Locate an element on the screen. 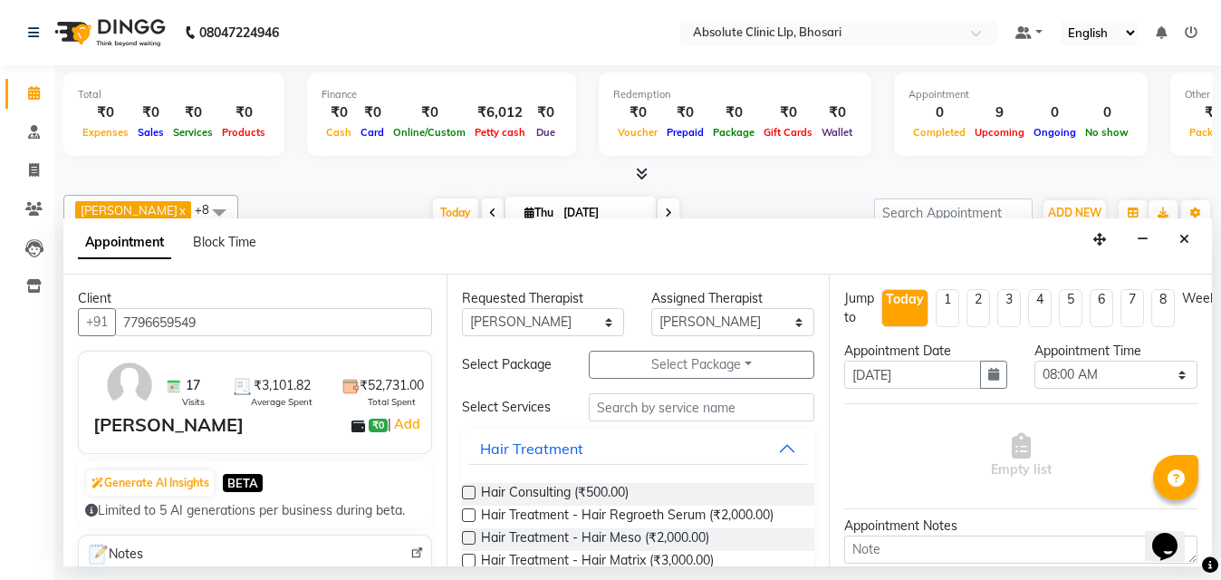 The image size is (1221, 580). span: Due is located at coordinates (545, 132).